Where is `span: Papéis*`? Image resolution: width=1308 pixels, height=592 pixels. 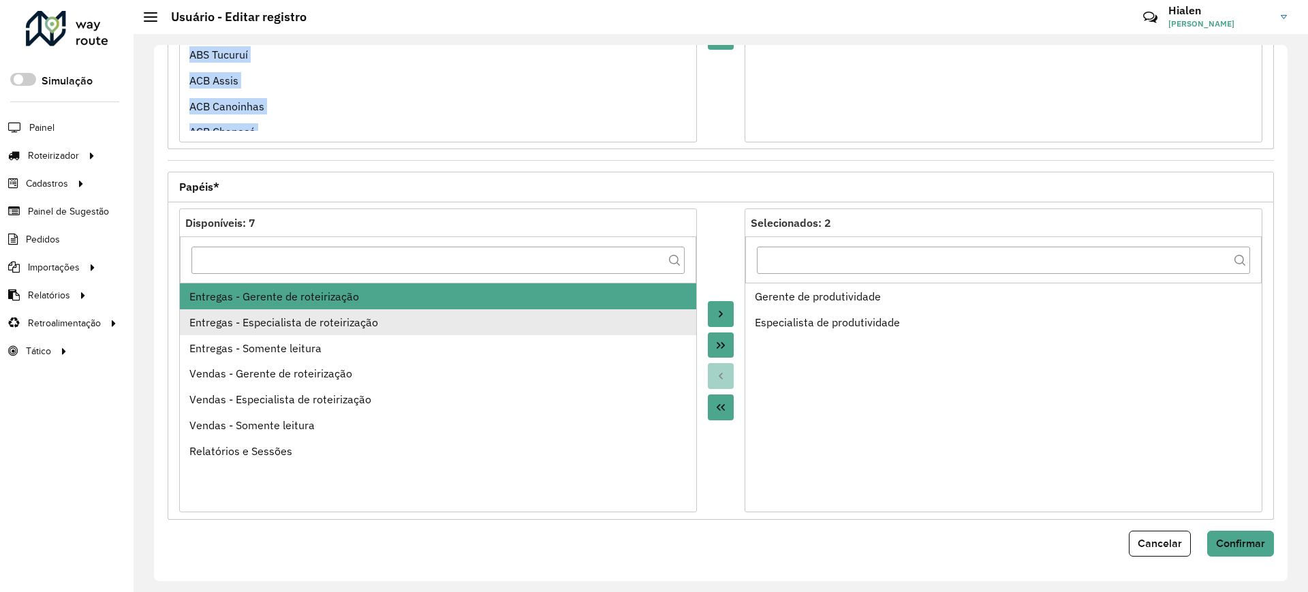
span: Papéis* is located at coordinates (199, 187).